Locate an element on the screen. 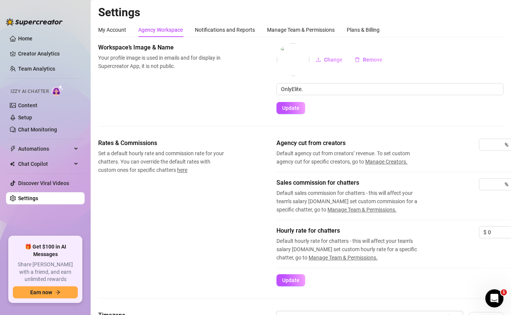 Image resolution: width=511 pixels, height=315 pixels. span: Izzy AI Chatter is located at coordinates (29, 91).